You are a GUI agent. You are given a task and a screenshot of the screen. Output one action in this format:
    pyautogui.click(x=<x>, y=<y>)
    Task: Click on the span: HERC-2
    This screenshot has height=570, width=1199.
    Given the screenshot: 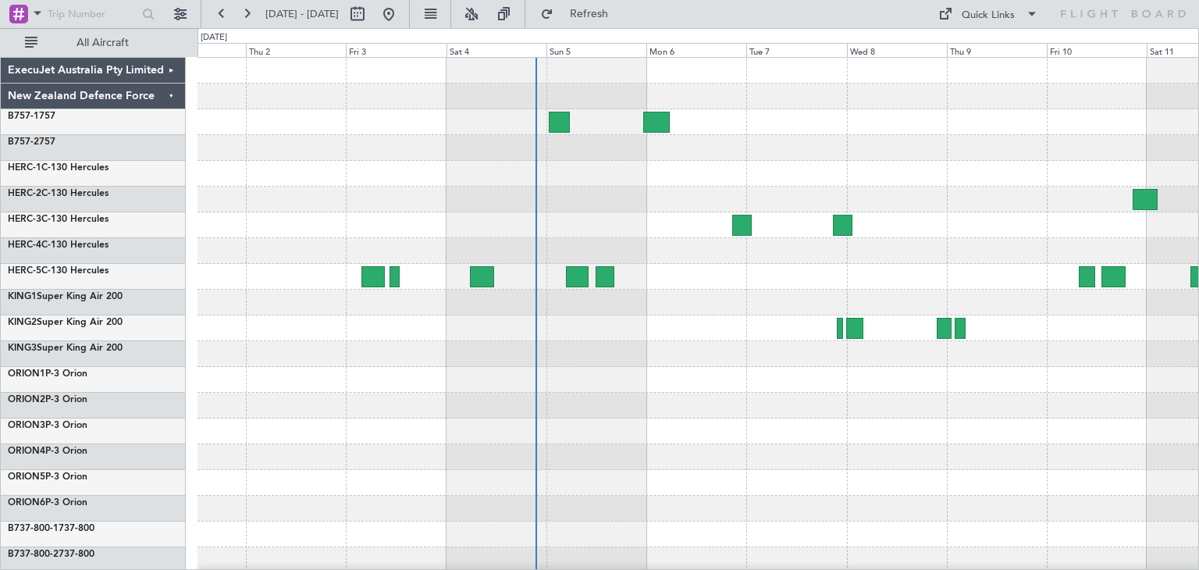 What is the action you would take?
    pyautogui.click(x=24, y=194)
    